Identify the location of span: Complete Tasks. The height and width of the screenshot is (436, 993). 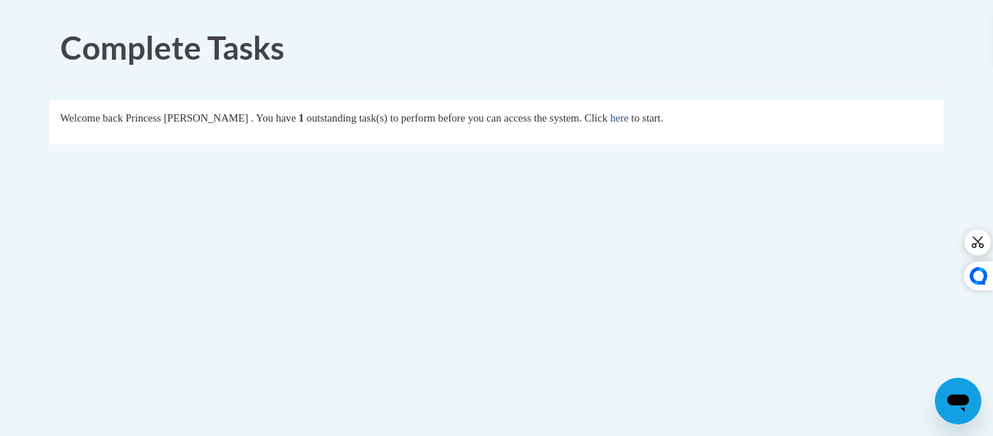
(172, 47).